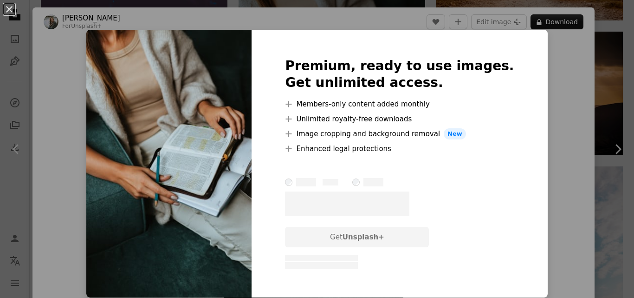 The height and width of the screenshot is (298, 634). What do you see at coordinates (399, 104) in the screenshot?
I see `li: Members-only content added monthly` at bounding box center [399, 104].